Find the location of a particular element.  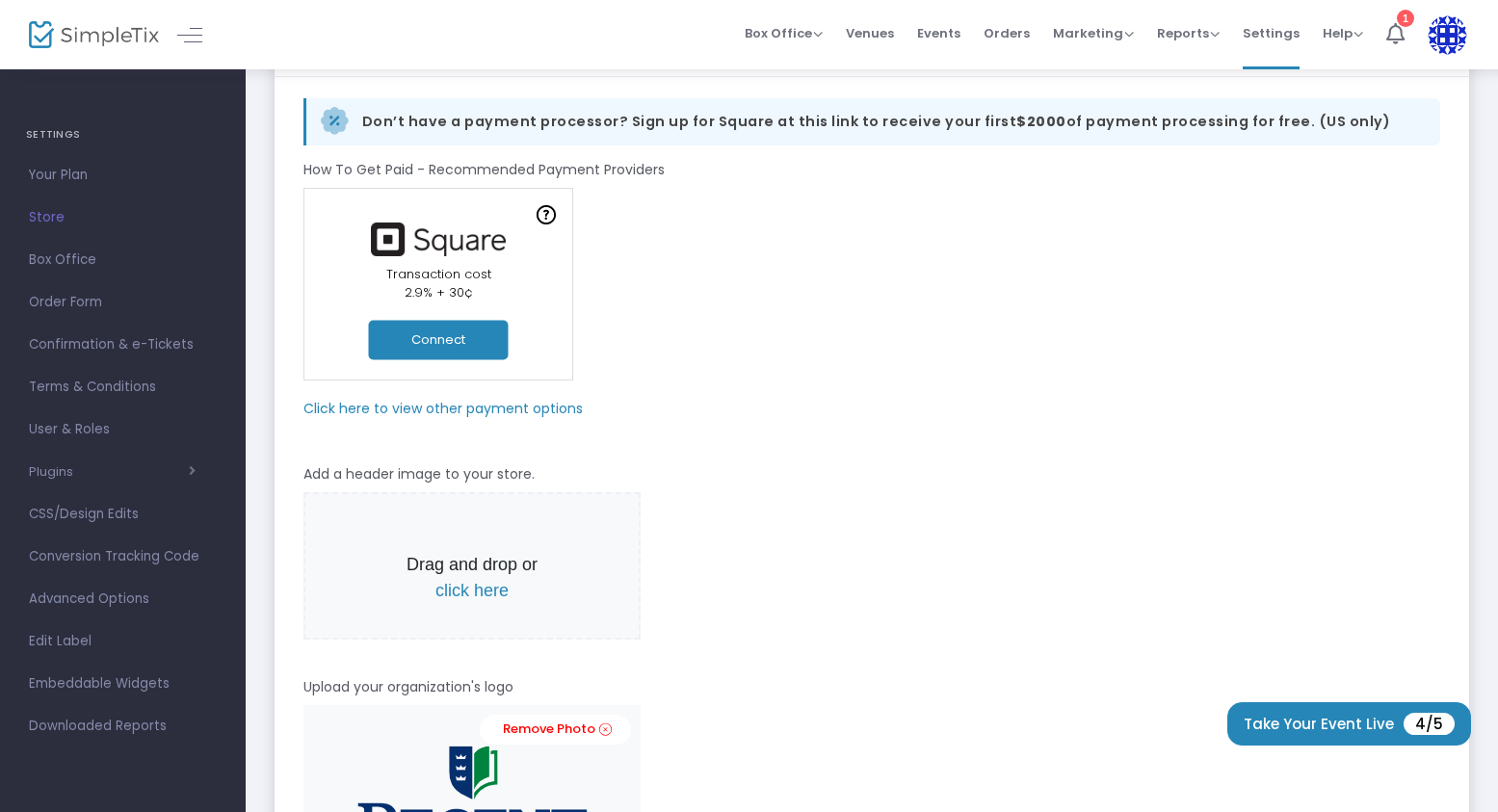

m-panel-subtitle: Click here to view other payment options is located at coordinates (443, 408).